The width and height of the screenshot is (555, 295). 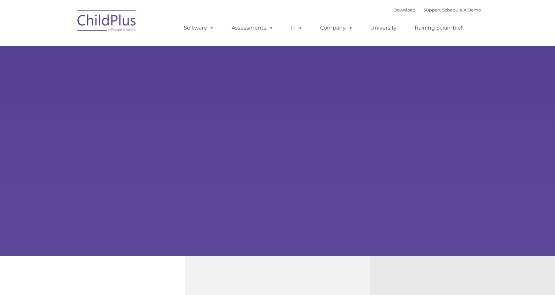 What do you see at coordinates (253, 28) in the screenshot?
I see `a: Assessments` at bounding box center [253, 28].